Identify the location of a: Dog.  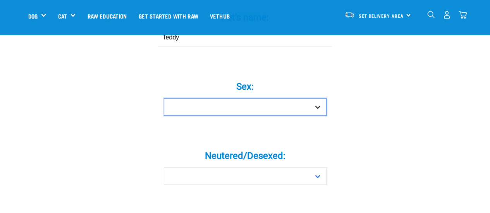
(33, 16).